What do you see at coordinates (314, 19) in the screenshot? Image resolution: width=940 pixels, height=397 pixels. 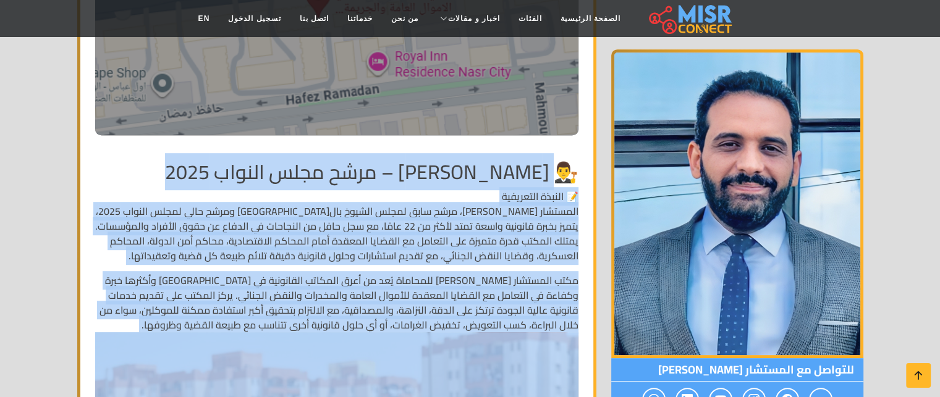 I see `a: اتصل بنا` at bounding box center [314, 19].